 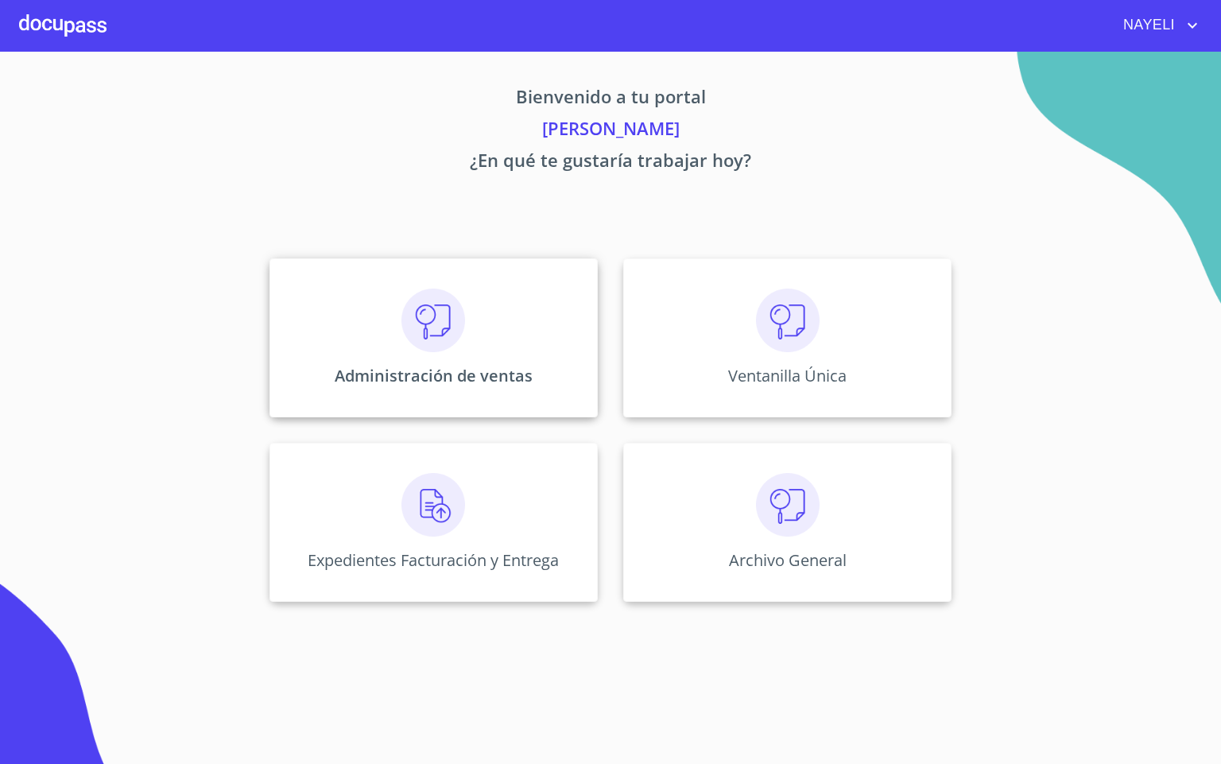 I want to click on span: NAYELI, so click(x=1147, y=25).